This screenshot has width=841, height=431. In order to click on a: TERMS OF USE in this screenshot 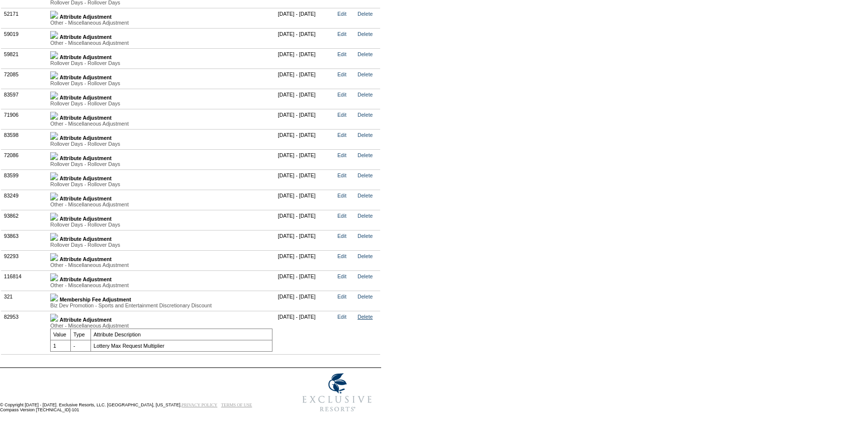, I will do `click(237, 405)`.